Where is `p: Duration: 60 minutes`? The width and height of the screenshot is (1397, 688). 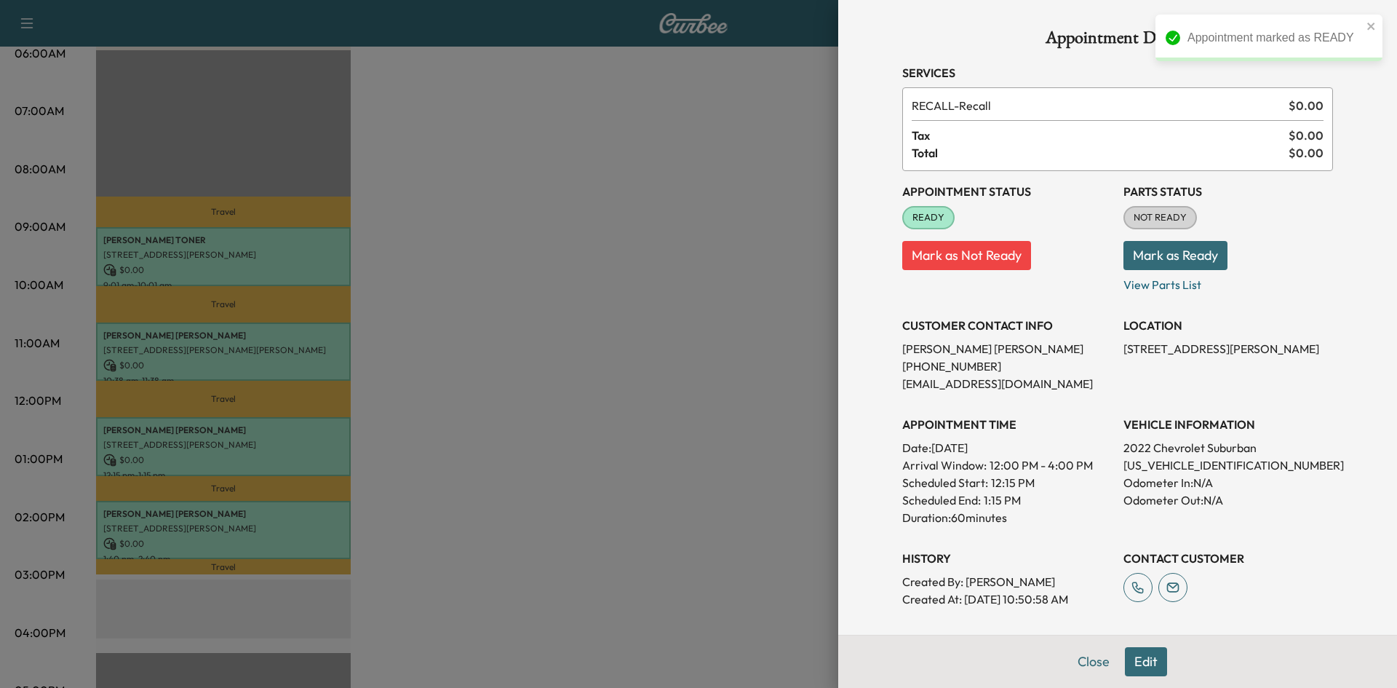
p: Duration: 60 minutes is located at coordinates (1007, 518).